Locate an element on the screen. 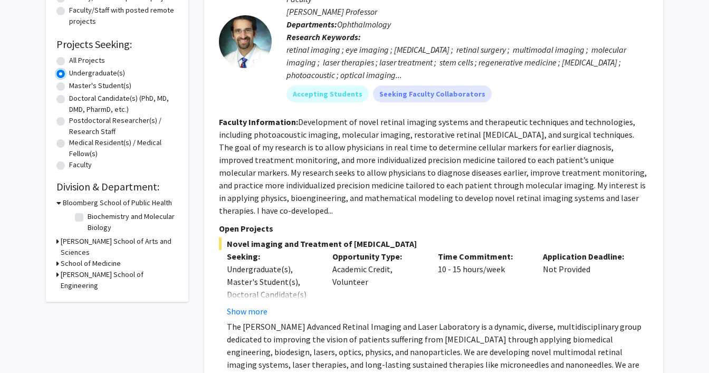 The width and height of the screenshot is (709, 373). button: Show more is located at coordinates (247, 311).